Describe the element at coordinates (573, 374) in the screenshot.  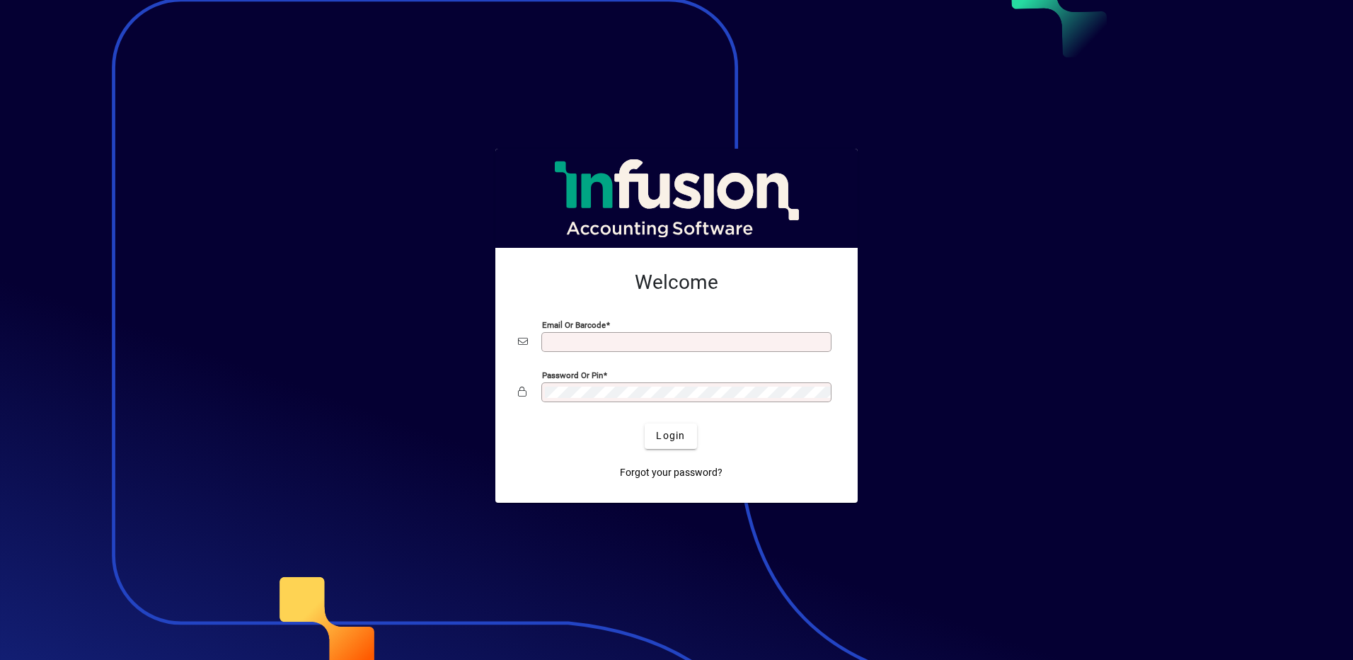
I see `mat-label: Password or Pin` at that location.